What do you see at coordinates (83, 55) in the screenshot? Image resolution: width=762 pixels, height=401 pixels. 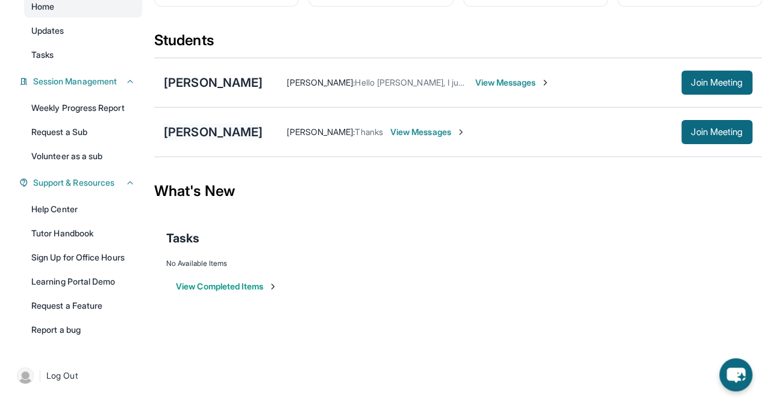 I see `a: Tasks` at bounding box center [83, 55].